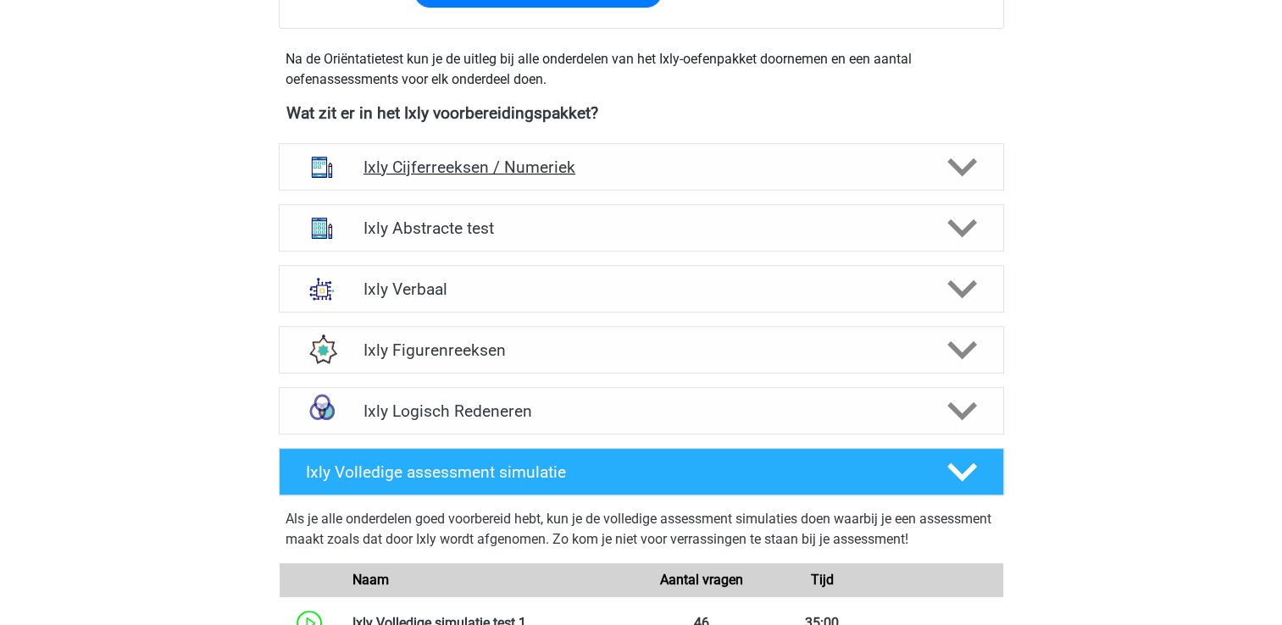 The width and height of the screenshot is (1282, 625). I want to click on img: analogieen, so click(322, 289).